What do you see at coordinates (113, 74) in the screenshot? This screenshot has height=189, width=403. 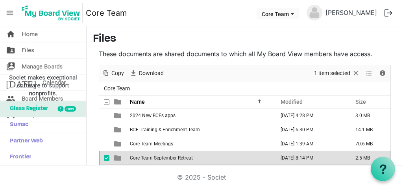 I see `div: Copy` at bounding box center [113, 74].